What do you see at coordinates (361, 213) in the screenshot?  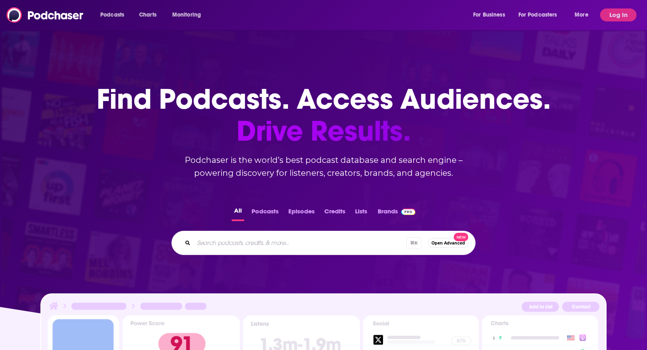 I see `button: Lists` at bounding box center [361, 213].